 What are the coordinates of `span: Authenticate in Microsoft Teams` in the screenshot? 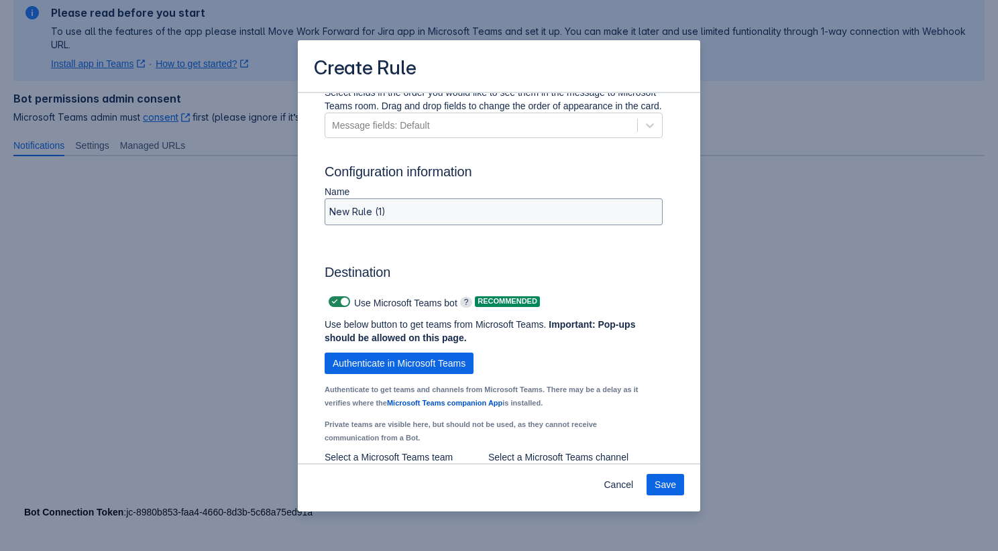 It's located at (399, 364).